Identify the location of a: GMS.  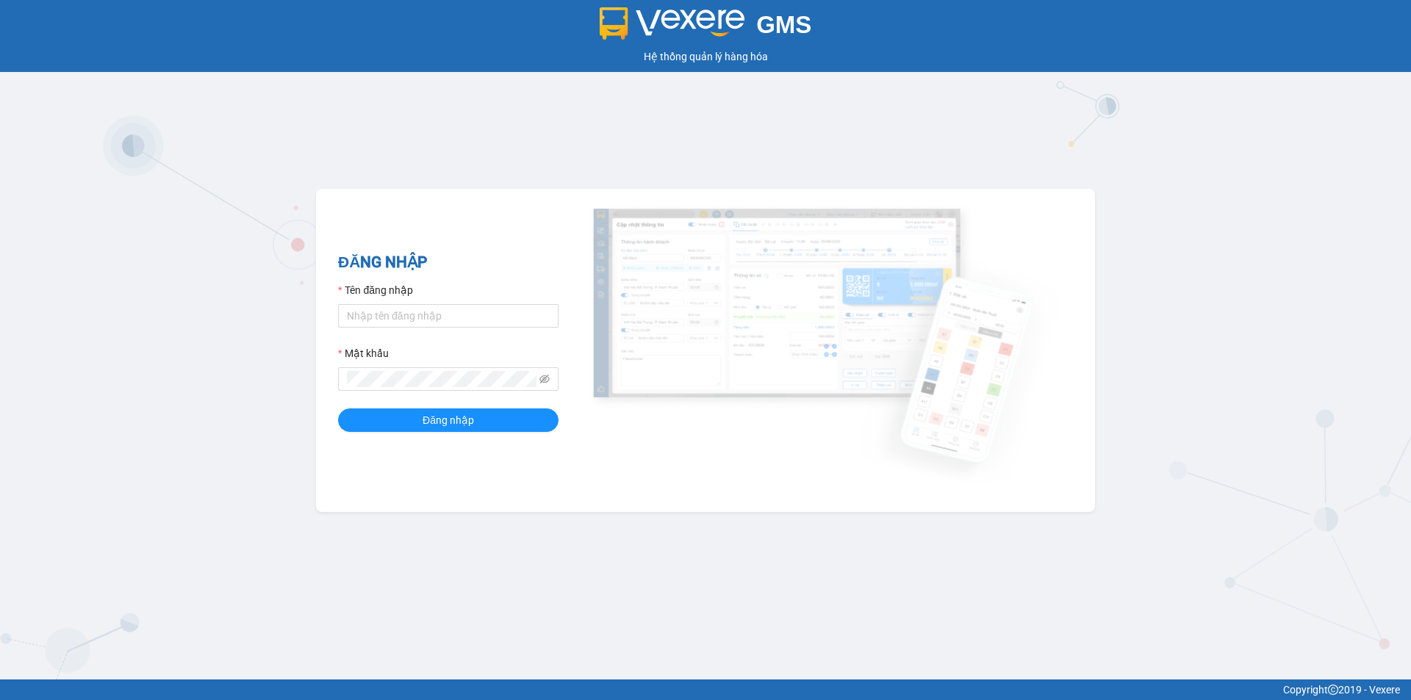
(706, 28).